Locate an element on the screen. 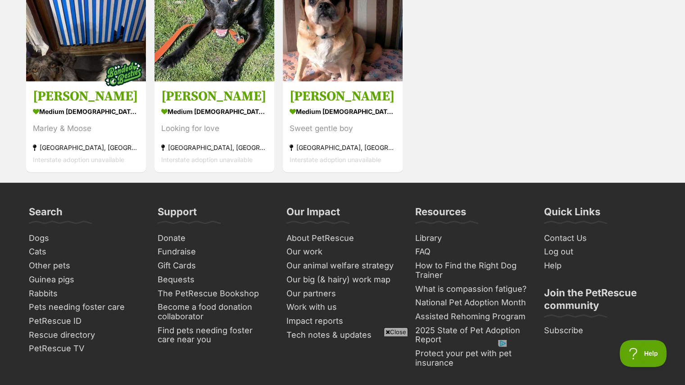 This screenshot has height=385, width=685. a: Work with us is located at coordinates (343, 307).